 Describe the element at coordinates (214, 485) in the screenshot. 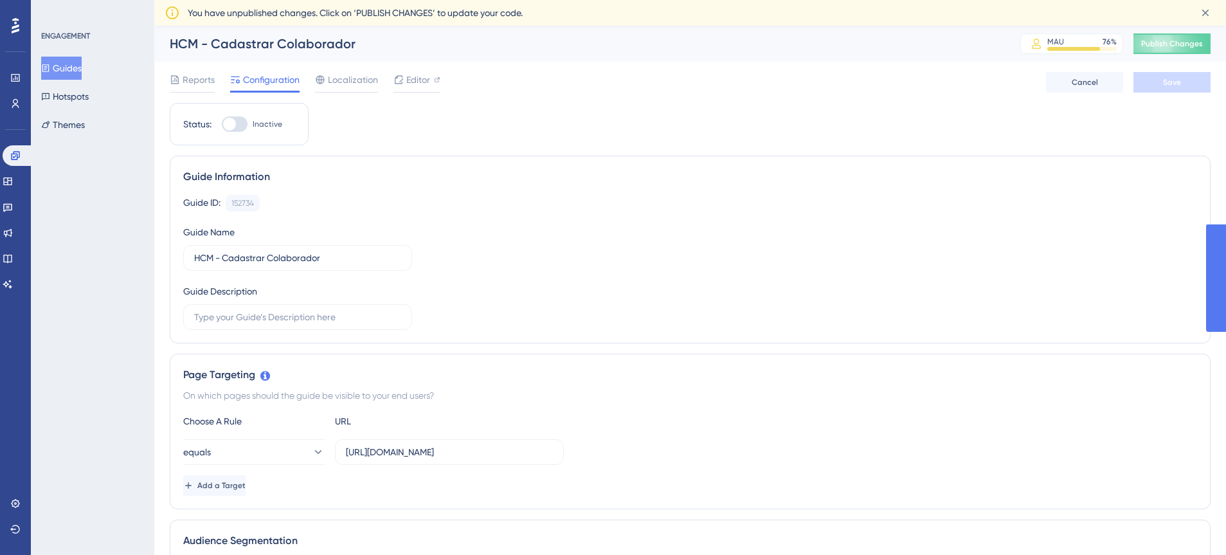

I see `button: Add a Target` at that location.